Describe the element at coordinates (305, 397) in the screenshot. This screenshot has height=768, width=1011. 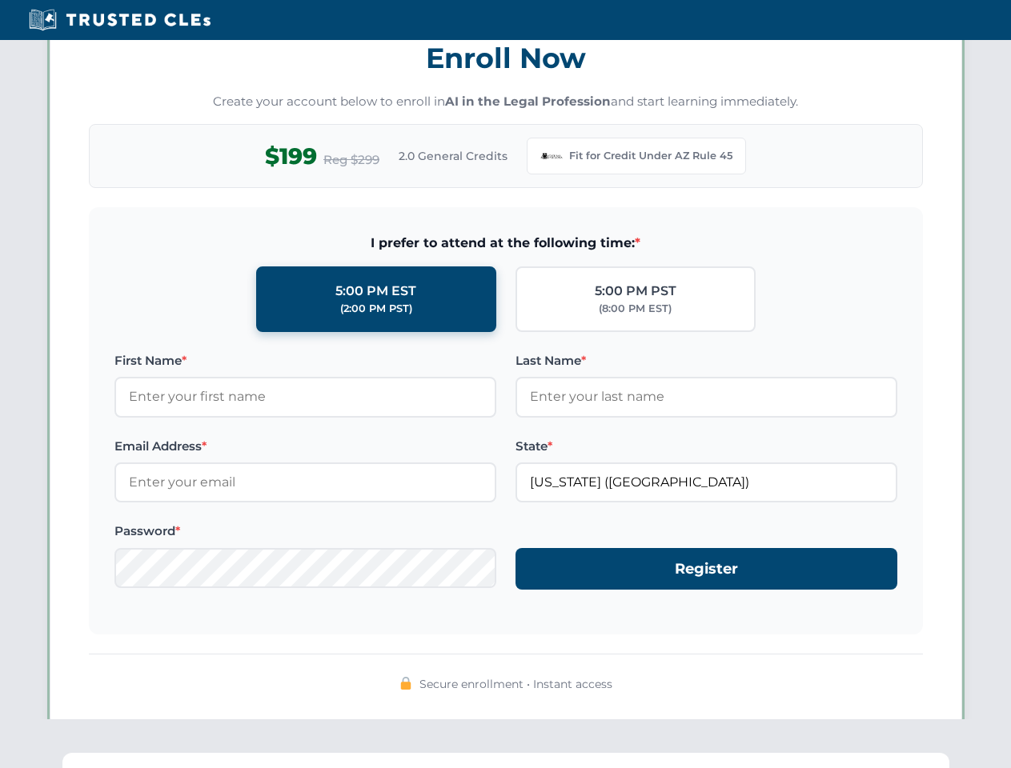
I see `input: Enter your first name` at that location.